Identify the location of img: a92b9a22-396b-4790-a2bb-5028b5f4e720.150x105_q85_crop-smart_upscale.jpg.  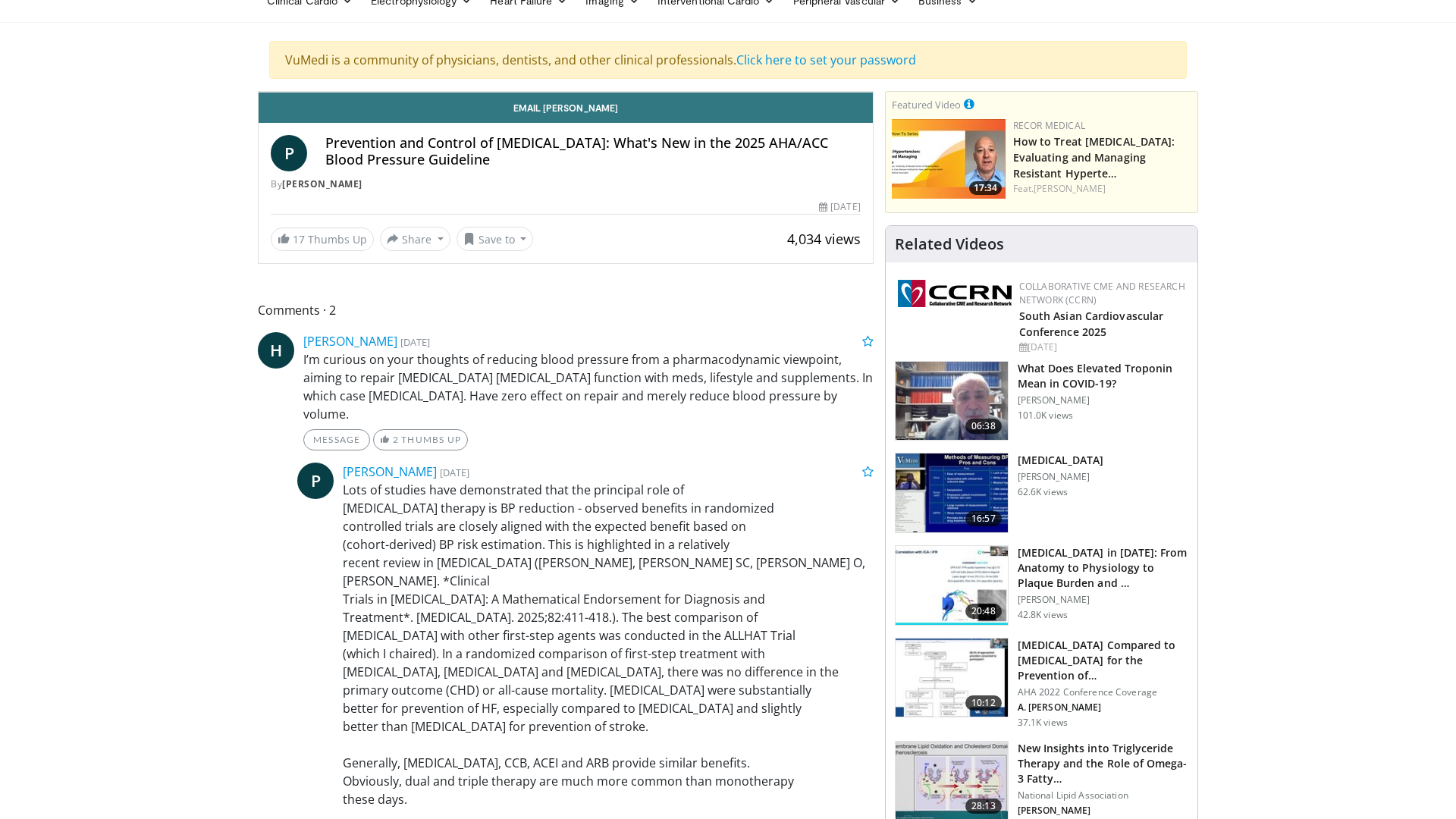
(952, 492).